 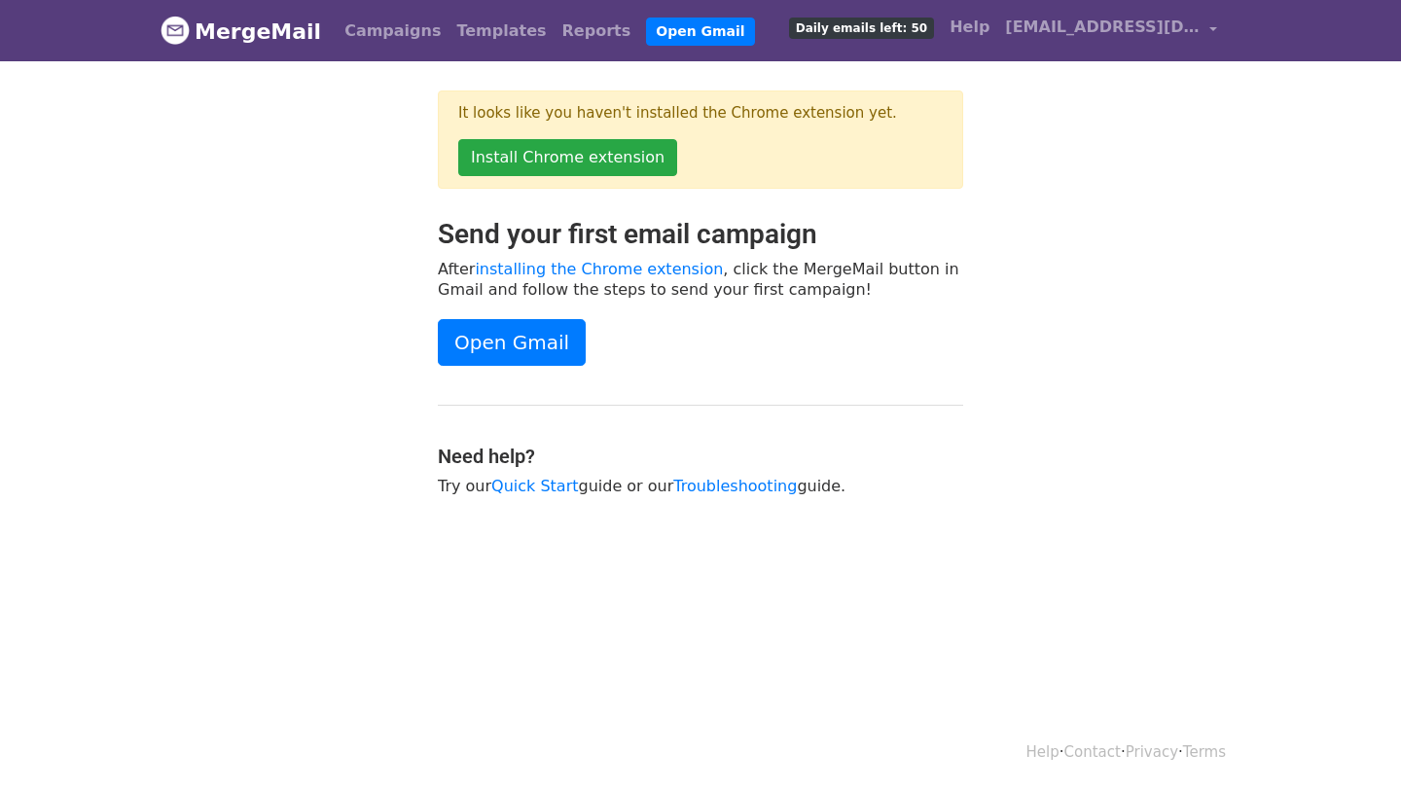 I want to click on h4: Need help?, so click(x=701, y=456).